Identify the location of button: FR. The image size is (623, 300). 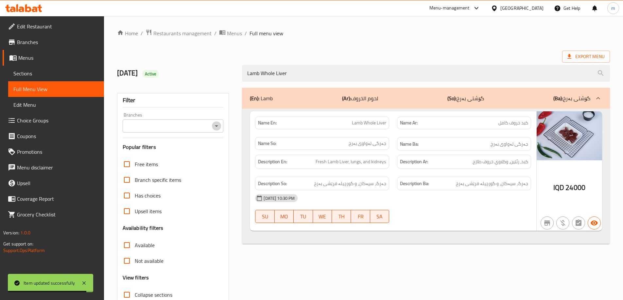
(360, 217).